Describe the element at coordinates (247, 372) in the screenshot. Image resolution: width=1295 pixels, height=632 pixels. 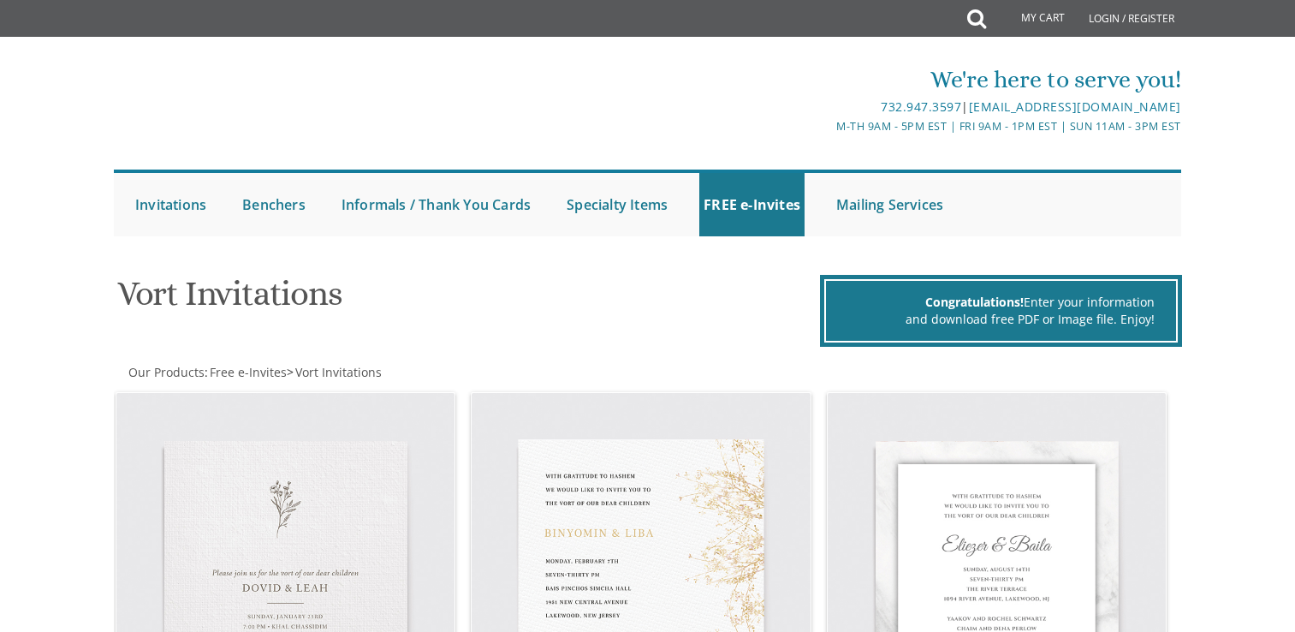
I see `a: Free e-Invites` at that location.